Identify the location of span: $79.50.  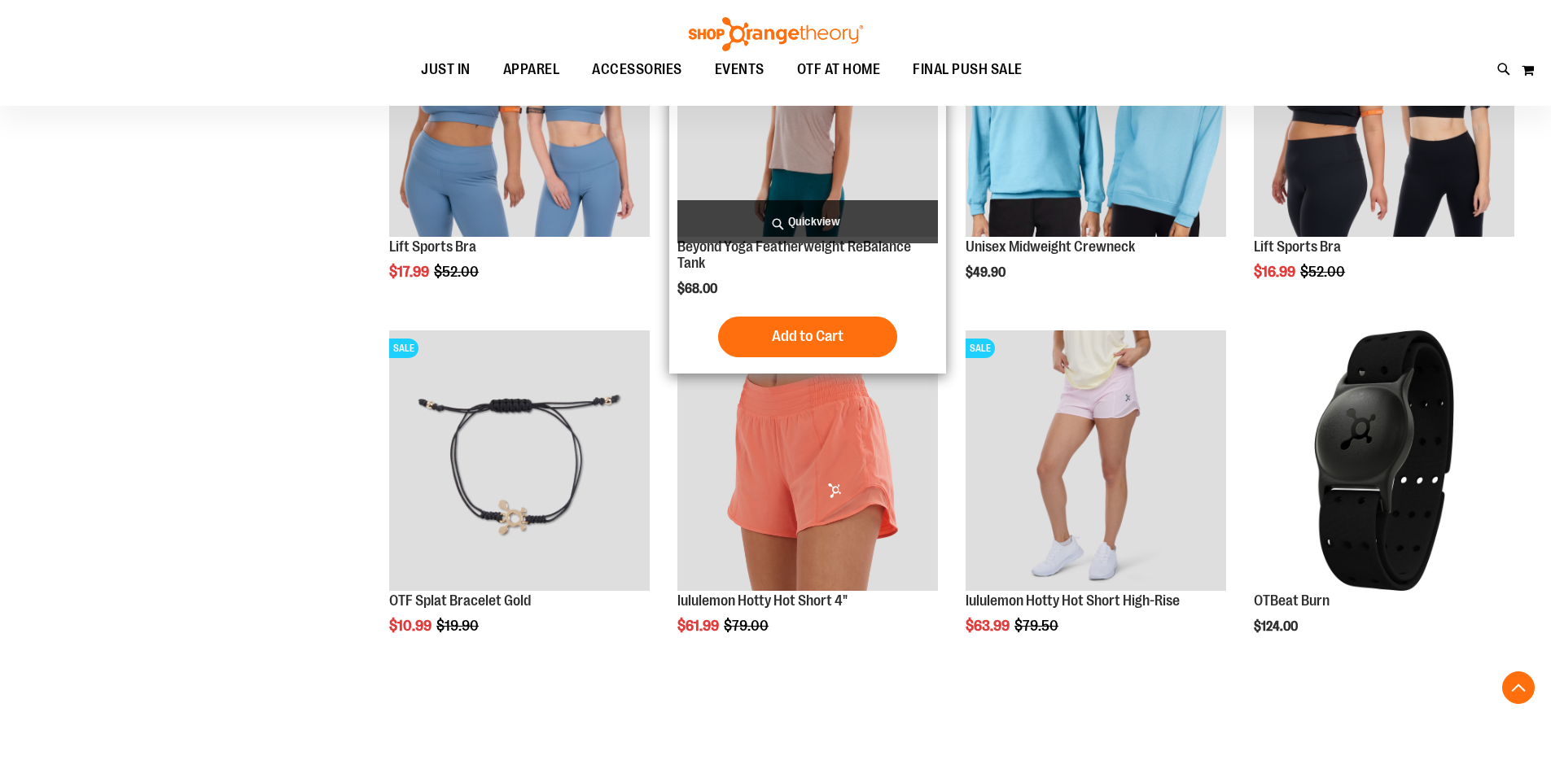
(1037, 626).